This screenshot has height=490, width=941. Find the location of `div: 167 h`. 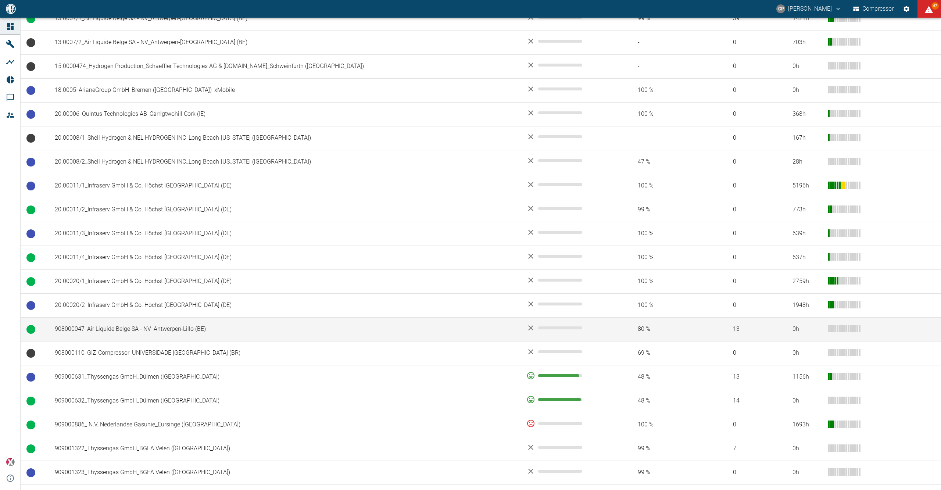

div: 167 h is located at coordinates (807, 138).